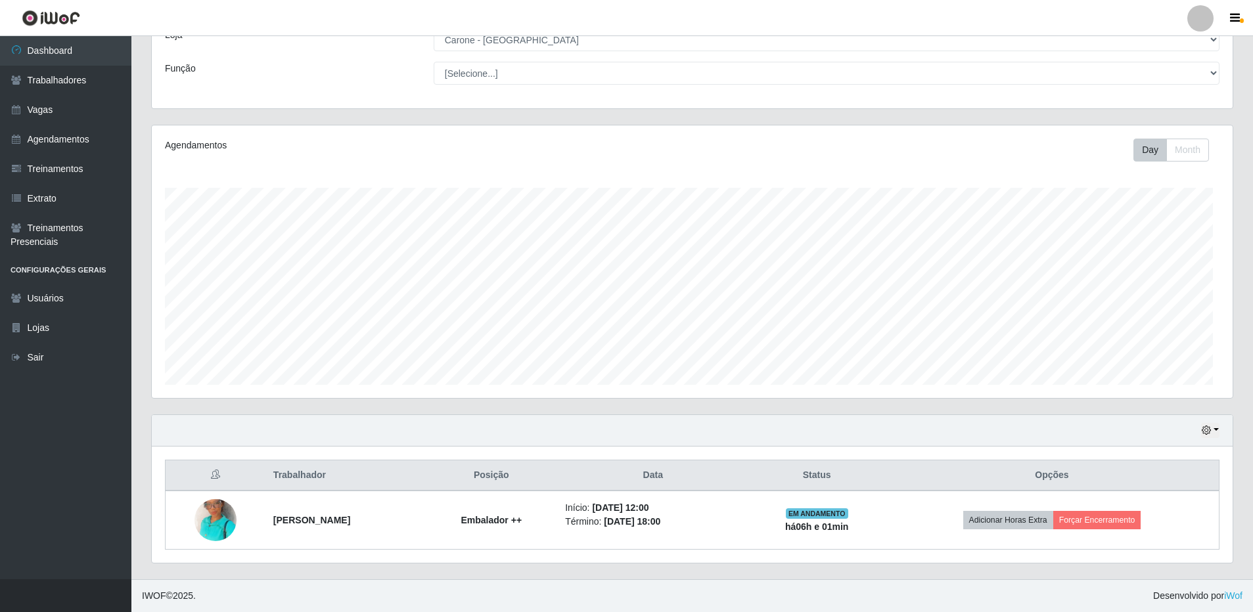  What do you see at coordinates (154, 596) in the screenshot?
I see `span: IWOF` at bounding box center [154, 596].